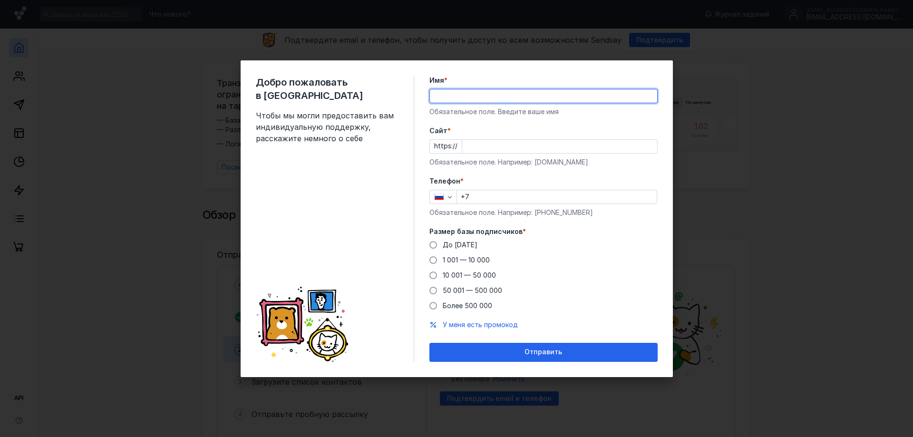  Describe the element at coordinates (476, 231) in the screenshot. I see `span: Размер базы подписчиков` at that location.